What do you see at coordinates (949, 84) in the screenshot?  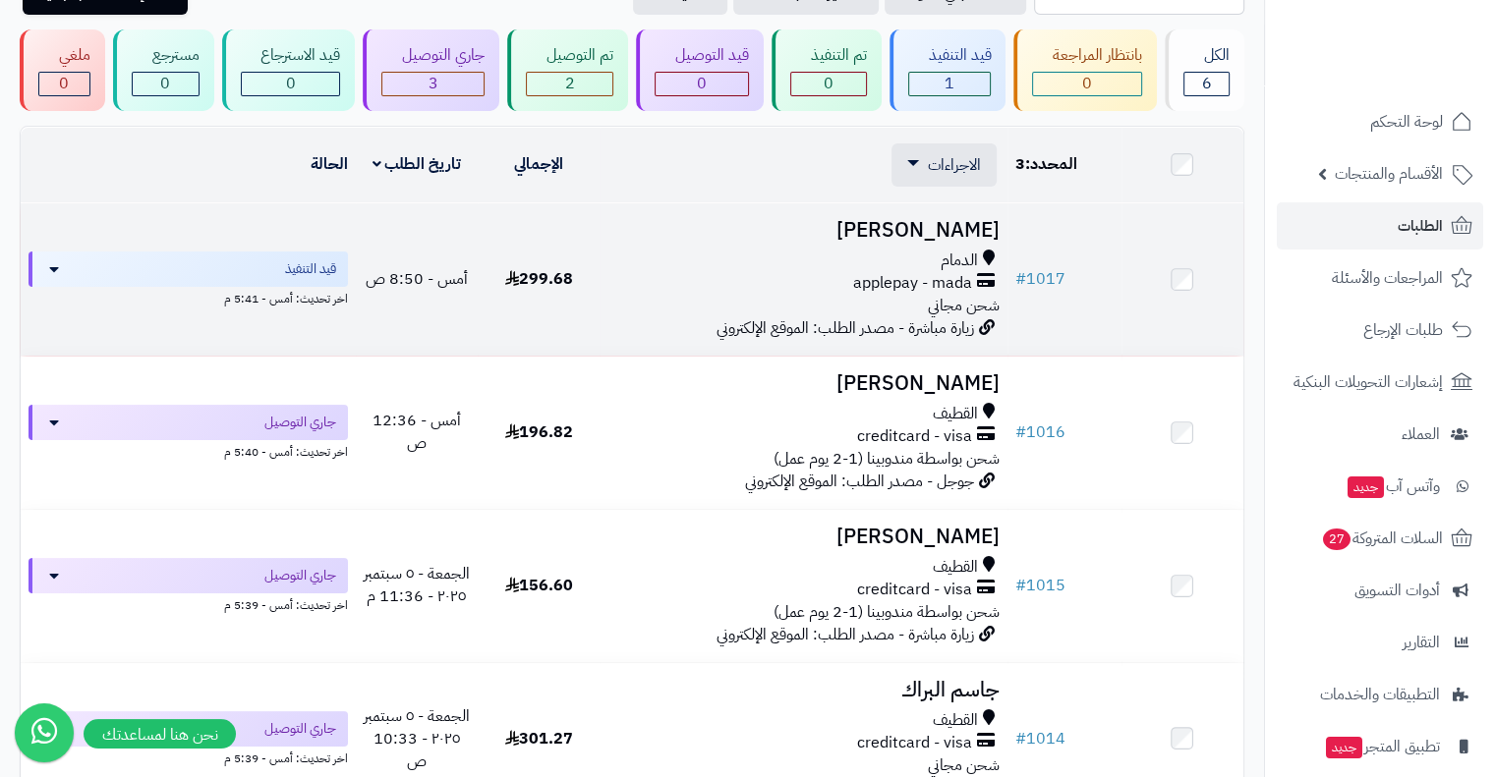 I see `span: 1` at bounding box center [949, 84].